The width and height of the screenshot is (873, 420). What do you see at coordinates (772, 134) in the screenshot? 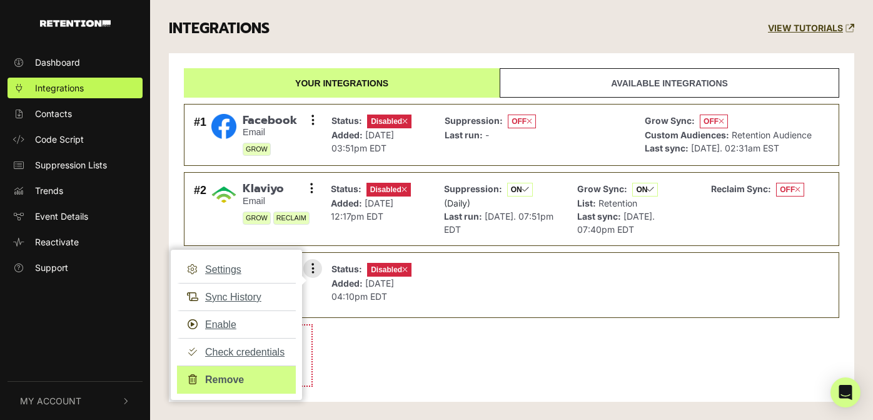
I see `span: Retention Audience` at bounding box center [772, 134].